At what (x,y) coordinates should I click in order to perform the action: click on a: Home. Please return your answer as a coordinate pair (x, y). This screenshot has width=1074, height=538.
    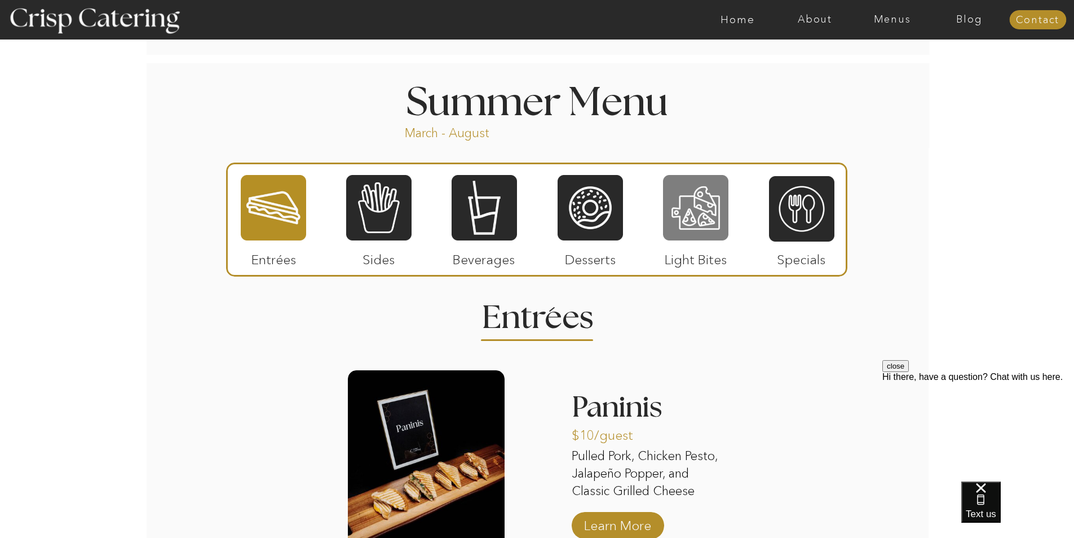
    Looking at the image, I should click on (738, 20).